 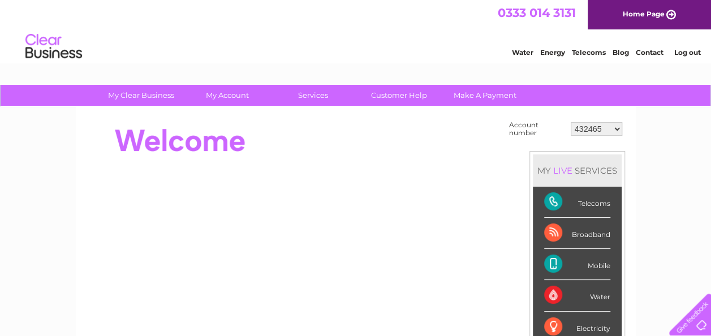 What do you see at coordinates (537, 12) in the screenshot?
I see `span: 0333 014 3131` at bounding box center [537, 12].